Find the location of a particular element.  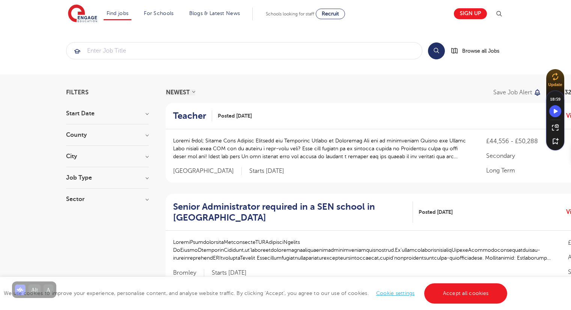

h2: Teacher is located at coordinates (189, 116).